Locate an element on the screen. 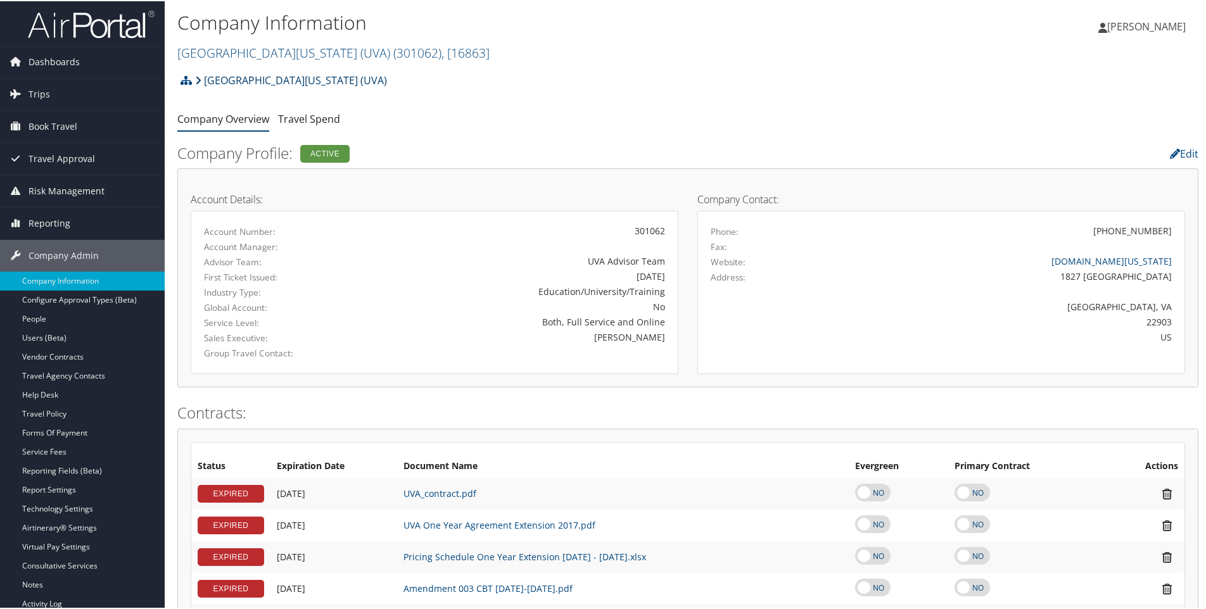 The image size is (1206, 609). div: US is located at coordinates (1001, 336).